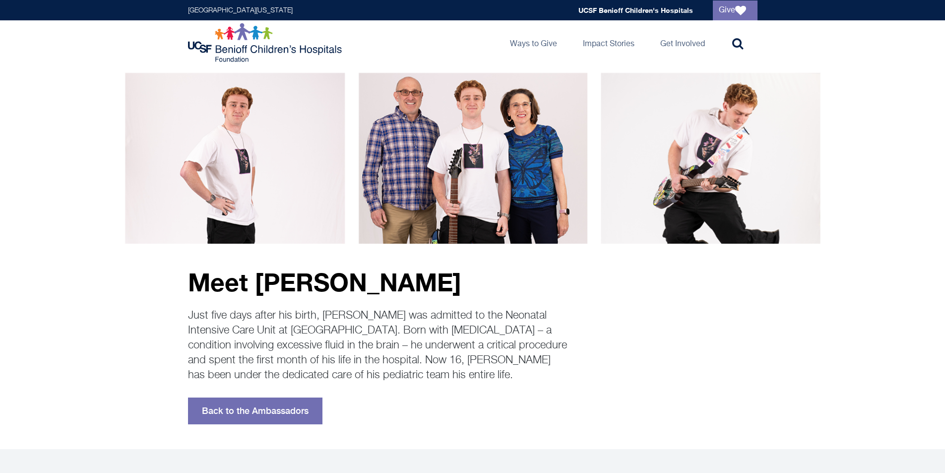 Image resolution: width=945 pixels, height=473 pixels. I want to click on img: Logo for UCSF Benioff Children's Hospitals Foundation, so click(266, 43).